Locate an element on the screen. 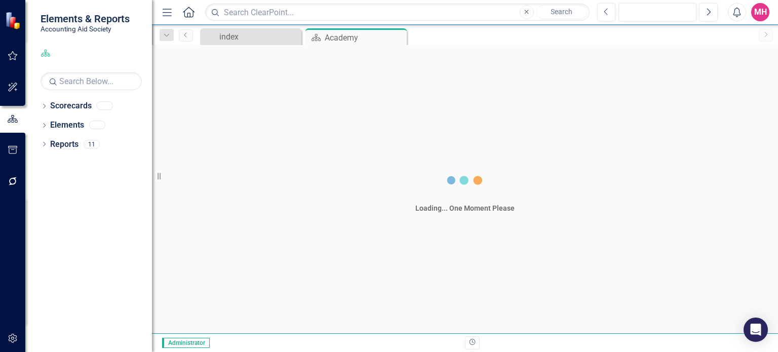 The image size is (778, 352). button: Search is located at coordinates (562, 12).